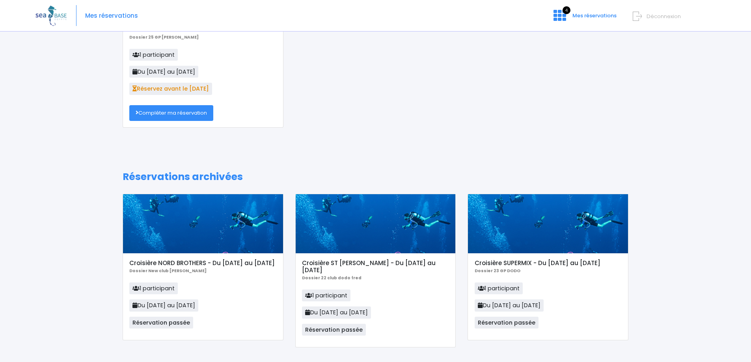 This screenshot has width=751, height=362. Describe the element at coordinates (594, 15) in the screenshot. I see `span: Mes réservations` at that location.